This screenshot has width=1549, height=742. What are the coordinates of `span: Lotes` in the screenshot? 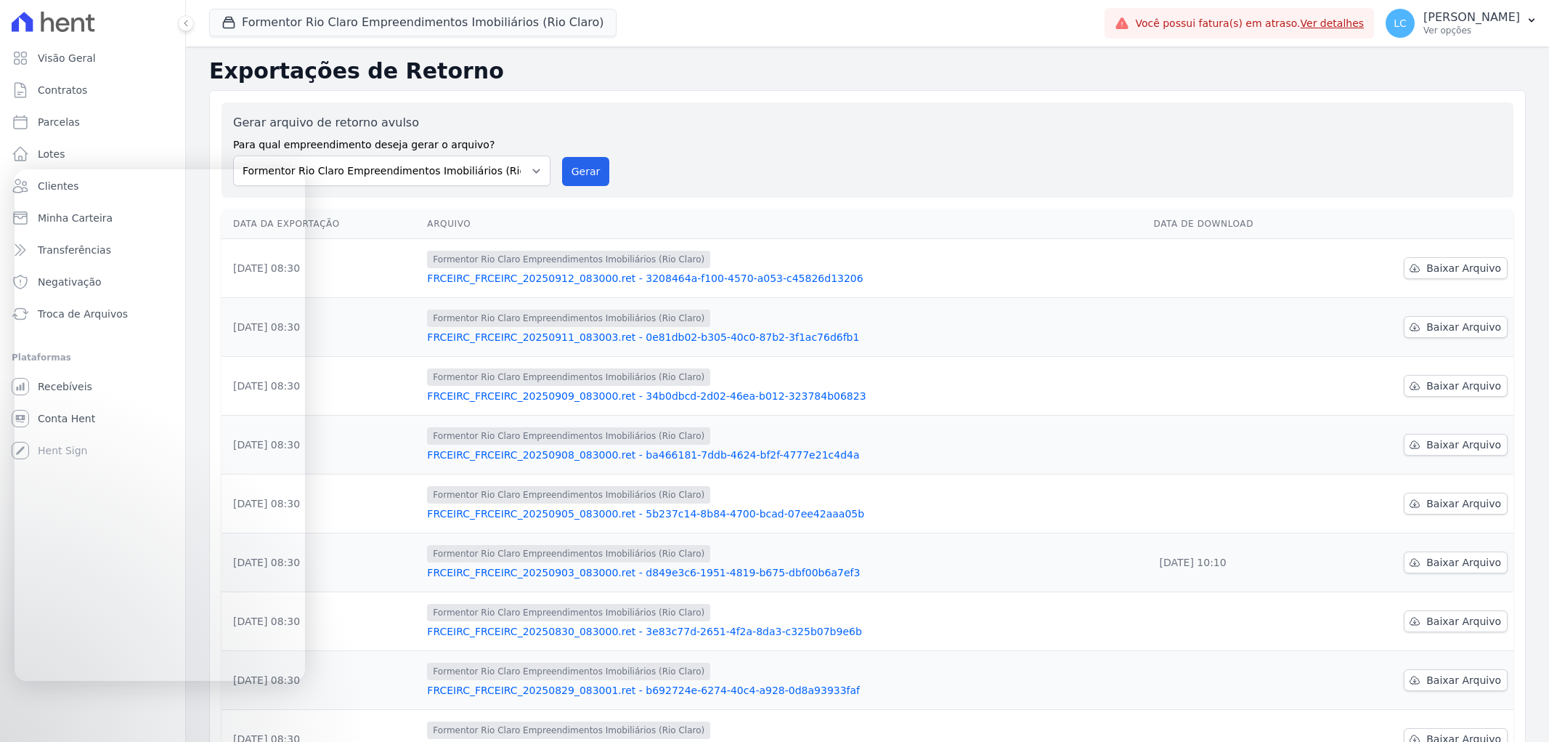 It's located at (52, 154).